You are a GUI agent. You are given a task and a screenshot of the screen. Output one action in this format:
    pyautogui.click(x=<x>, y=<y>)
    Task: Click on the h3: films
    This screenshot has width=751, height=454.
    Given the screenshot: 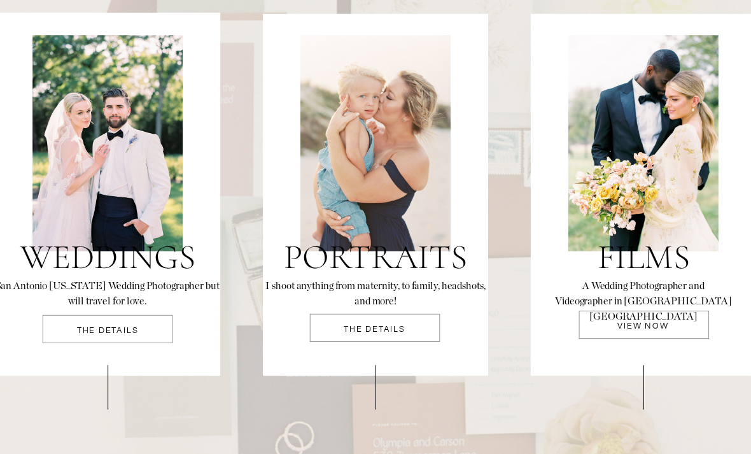 What is the action you would take?
    pyautogui.click(x=643, y=260)
    